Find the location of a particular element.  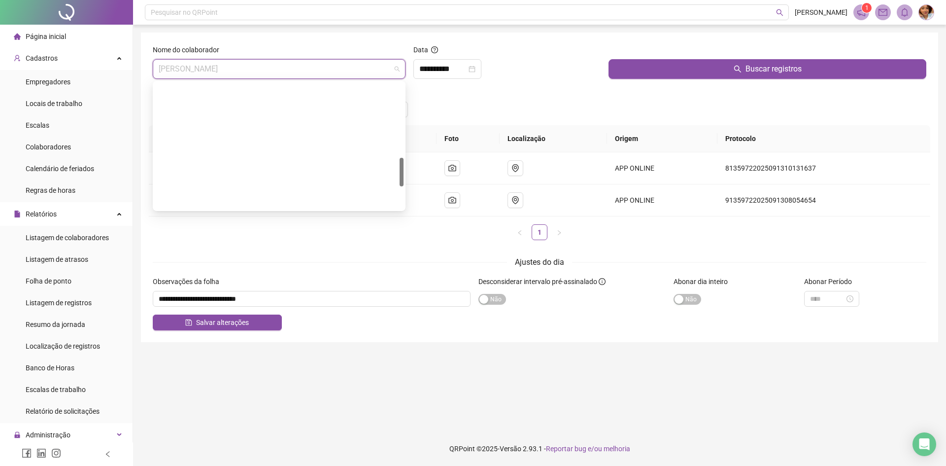

span: Reportar bug e/ou melhoria is located at coordinates (588, 449).